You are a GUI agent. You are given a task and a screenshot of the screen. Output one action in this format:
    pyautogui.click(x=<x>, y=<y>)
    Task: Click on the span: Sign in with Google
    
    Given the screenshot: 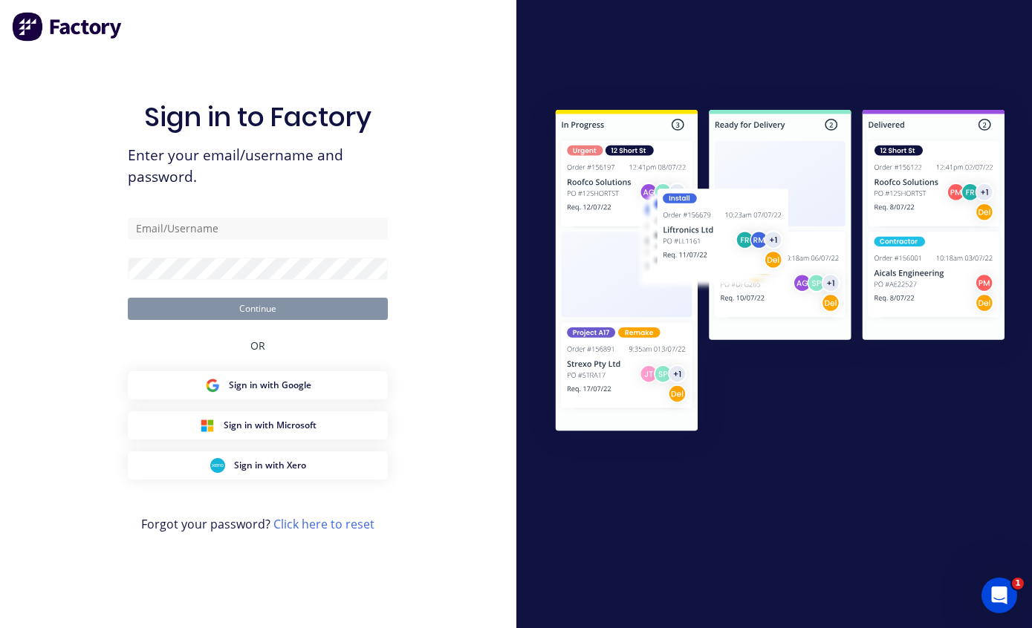 What is the action you would take?
    pyautogui.click(x=270, y=385)
    